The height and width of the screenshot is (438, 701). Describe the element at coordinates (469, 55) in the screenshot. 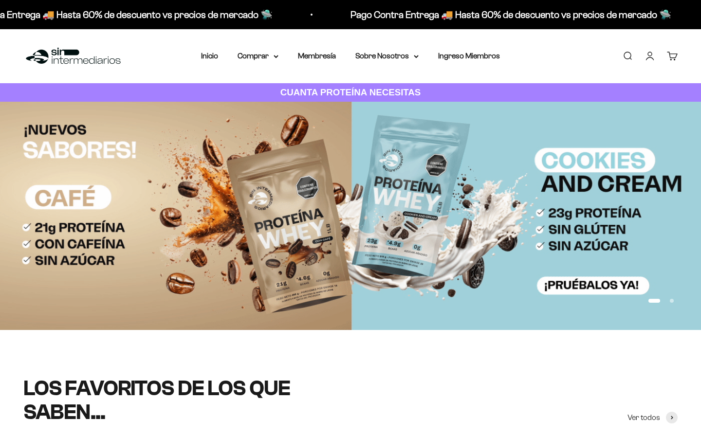

I see `a: Ingreso Miembros` at that location.